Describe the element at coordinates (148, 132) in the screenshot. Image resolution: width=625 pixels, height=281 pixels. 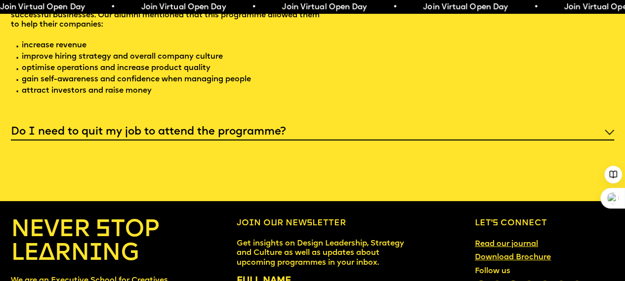
I see `h5: Do I need to quit my job to attend the programme?` at that location.